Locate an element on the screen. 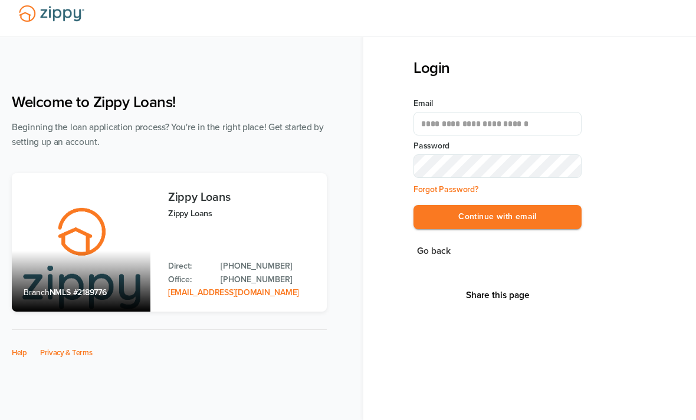 Image resolution: width=696 pixels, height=420 pixels. button: Go back is located at coordinates (433, 251).